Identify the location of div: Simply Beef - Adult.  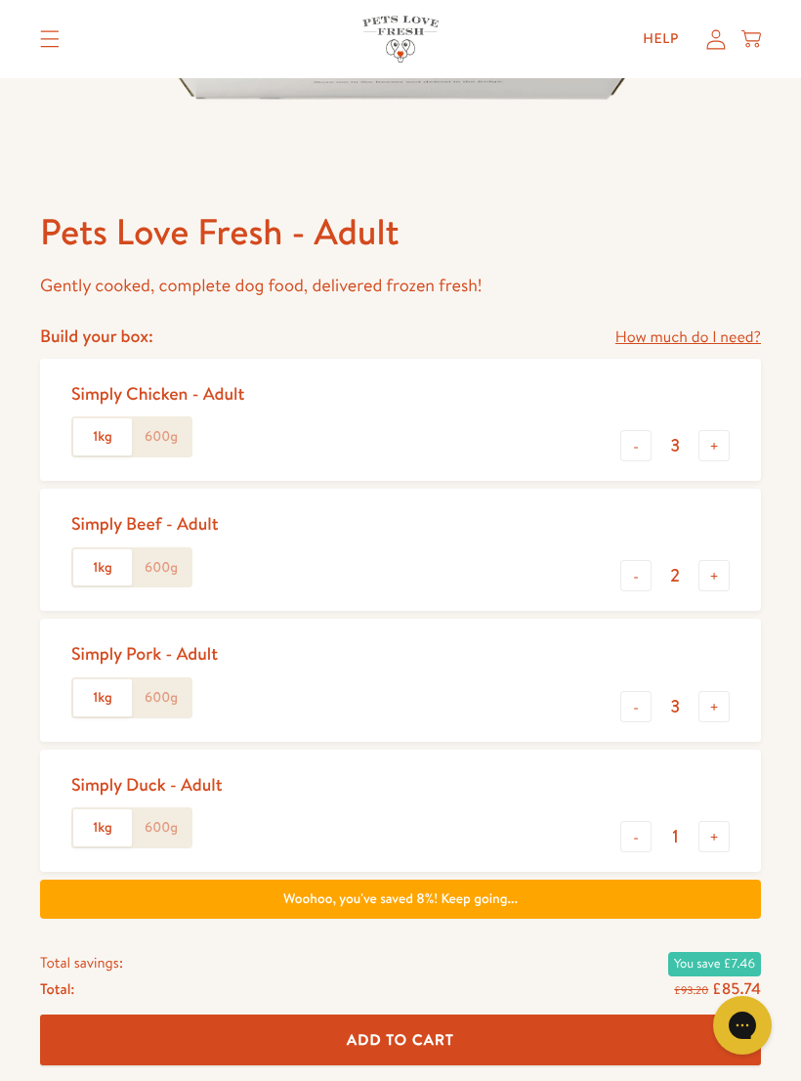
(145, 523).